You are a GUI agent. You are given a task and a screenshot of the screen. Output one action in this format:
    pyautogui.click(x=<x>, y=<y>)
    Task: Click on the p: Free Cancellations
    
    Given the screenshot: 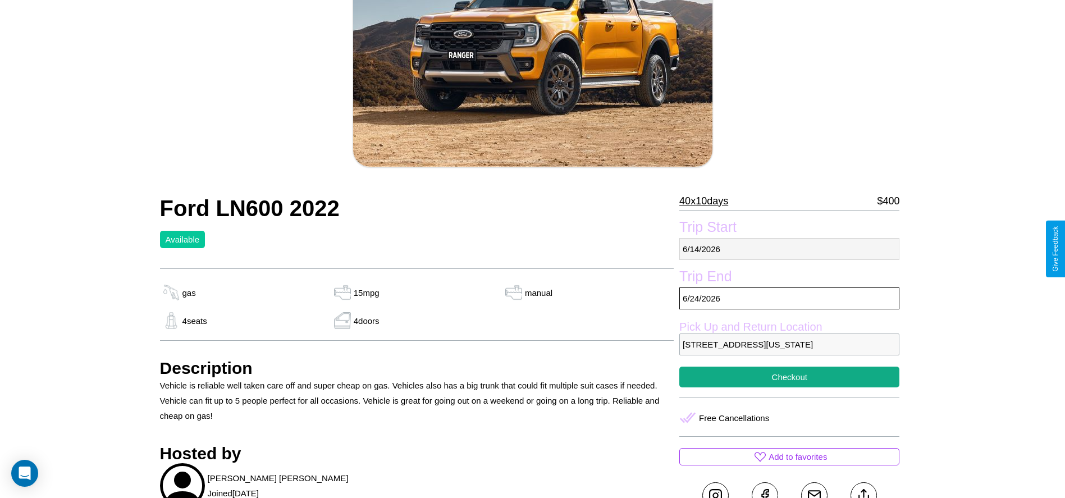 What is the action you would take?
    pyautogui.click(x=734, y=418)
    